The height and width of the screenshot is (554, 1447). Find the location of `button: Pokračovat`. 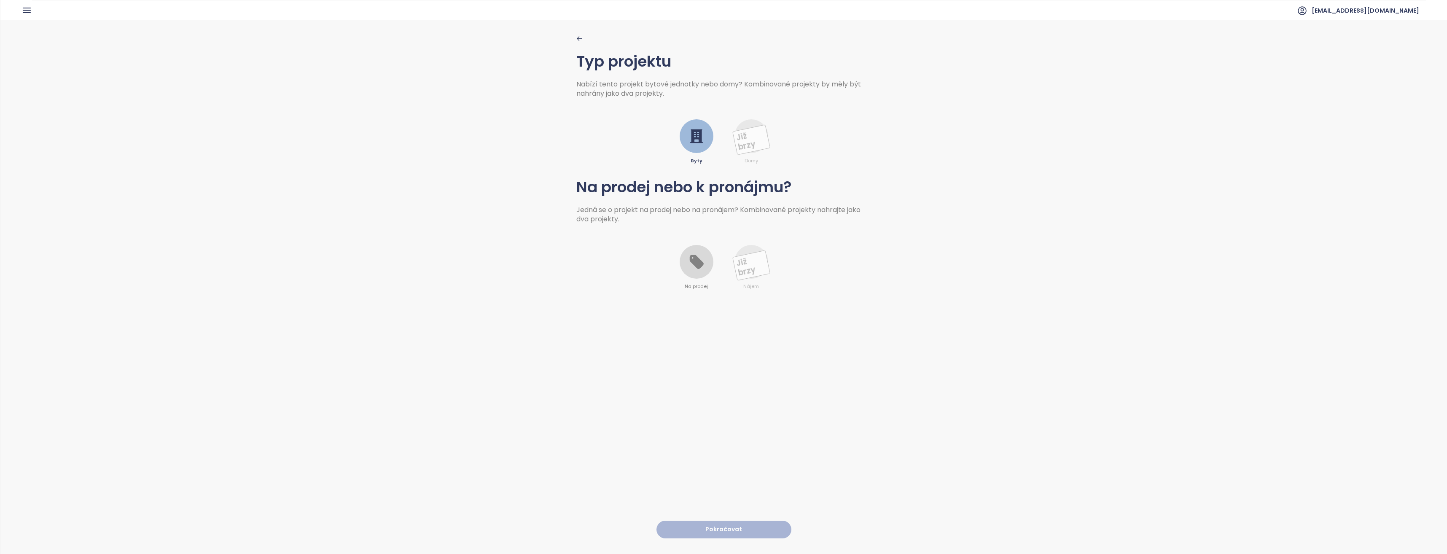

button: Pokračovat is located at coordinates (724, 529).